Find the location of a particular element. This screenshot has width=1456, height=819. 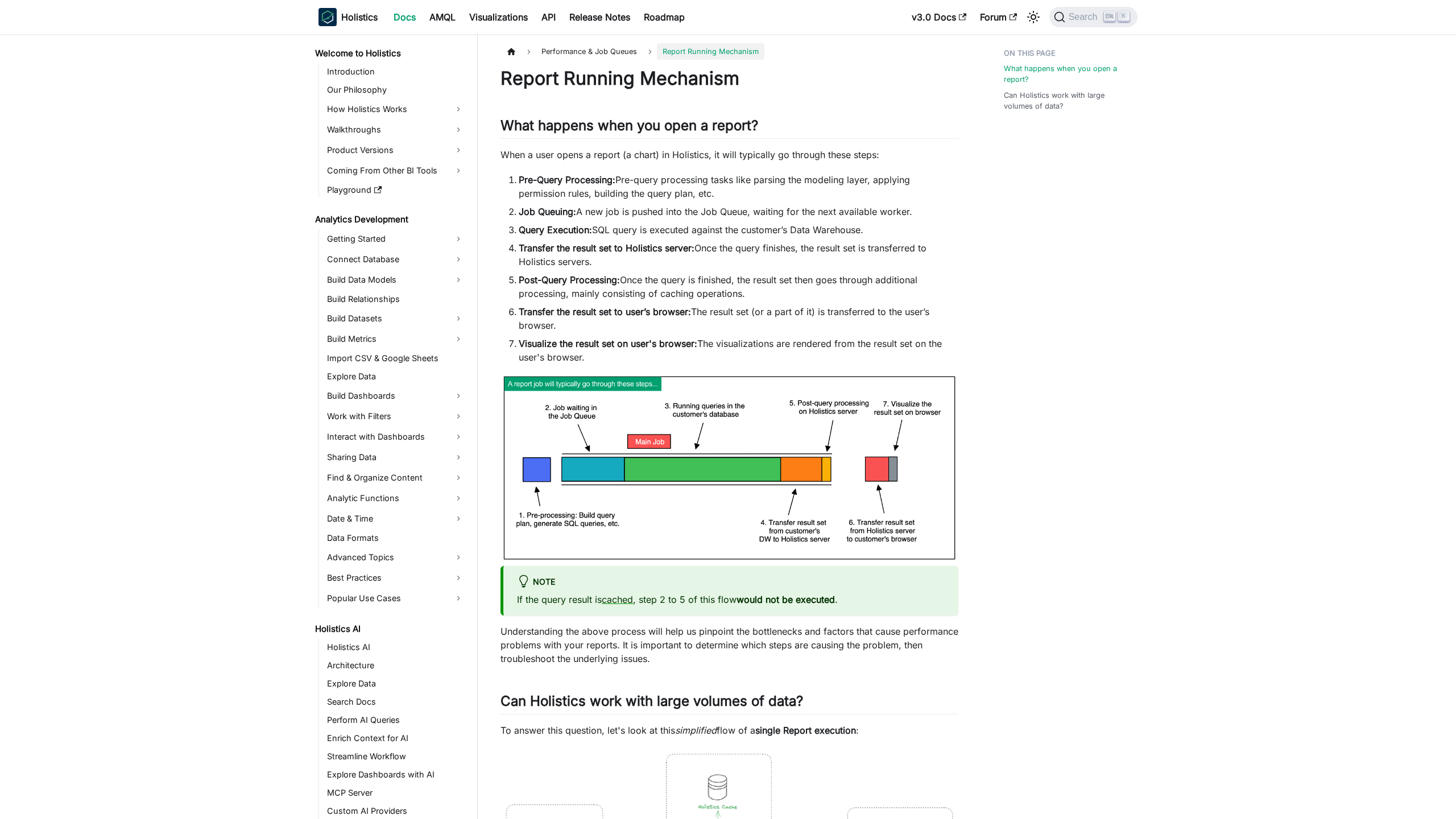

a: HolisticsHolistics is located at coordinates (348, 17).